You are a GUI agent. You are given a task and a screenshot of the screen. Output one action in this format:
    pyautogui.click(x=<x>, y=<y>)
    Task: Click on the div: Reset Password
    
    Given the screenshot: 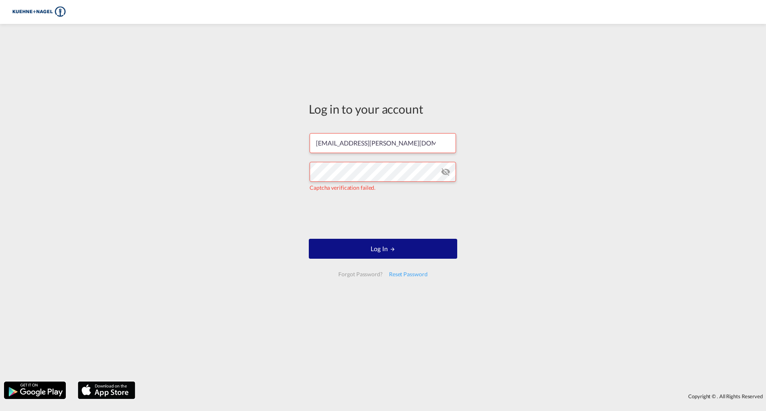 What is the action you would take?
    pyautogui.click(x=408, y=274)
    